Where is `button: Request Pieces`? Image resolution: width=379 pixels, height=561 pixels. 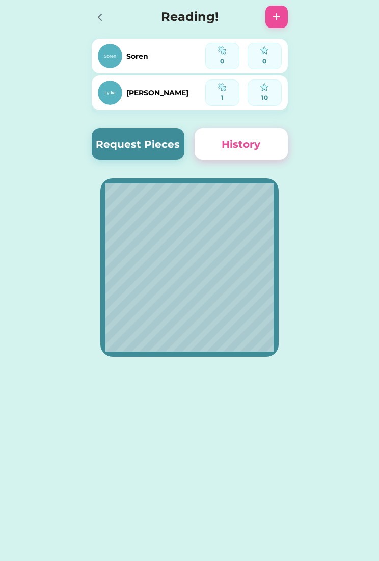
button: Request Pieces is located at coordinates (138, 144).